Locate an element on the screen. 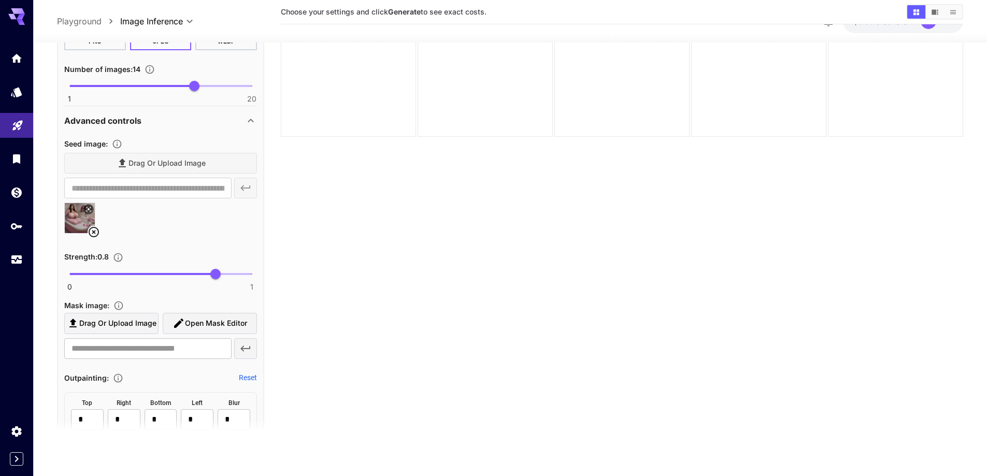  label: right is located at coordinates (124, 402).